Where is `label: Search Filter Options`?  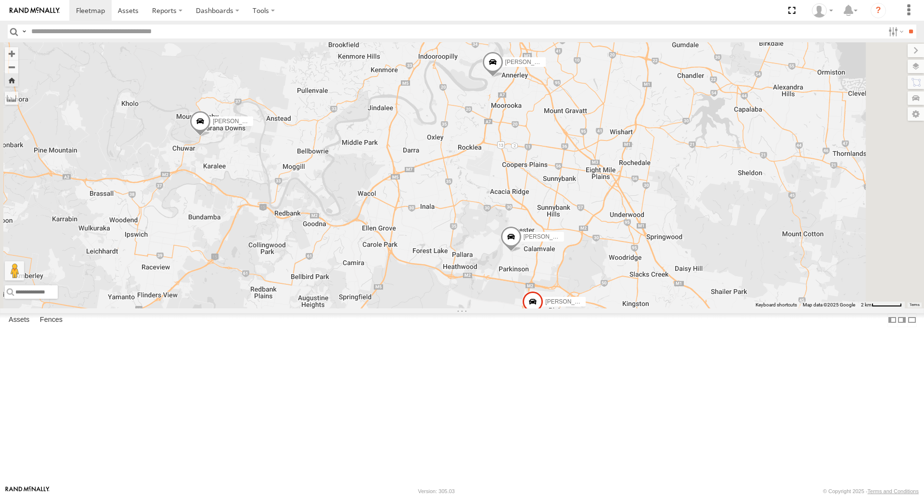
label: Search Filter Options is located at coordinates (894, 31).